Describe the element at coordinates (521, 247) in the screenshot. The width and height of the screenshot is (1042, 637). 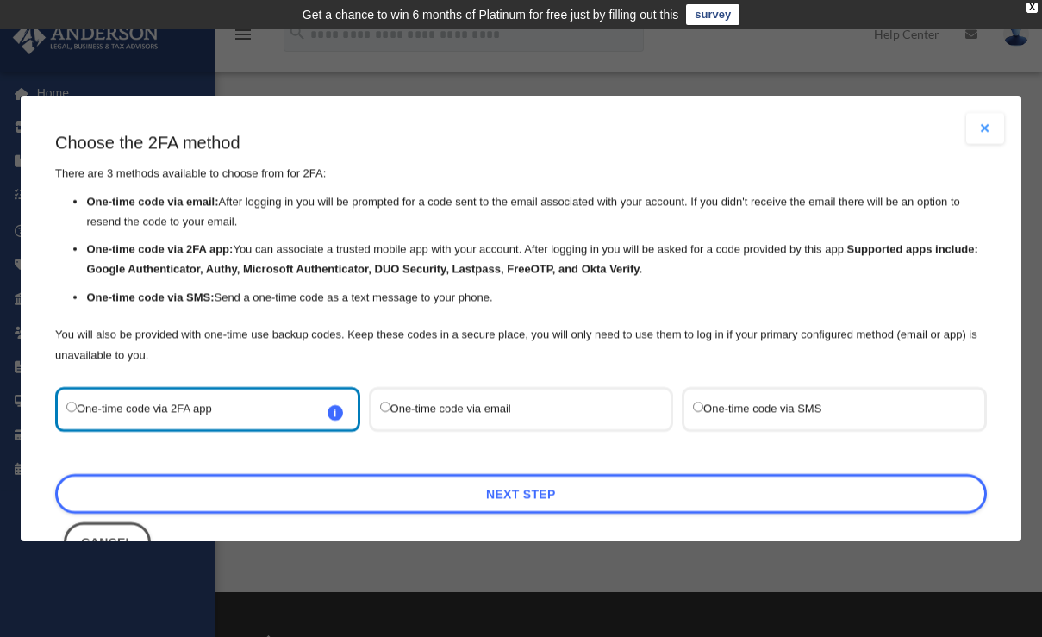
I see `div: There are 3 methods available to choose from for 2FA:` at that location.